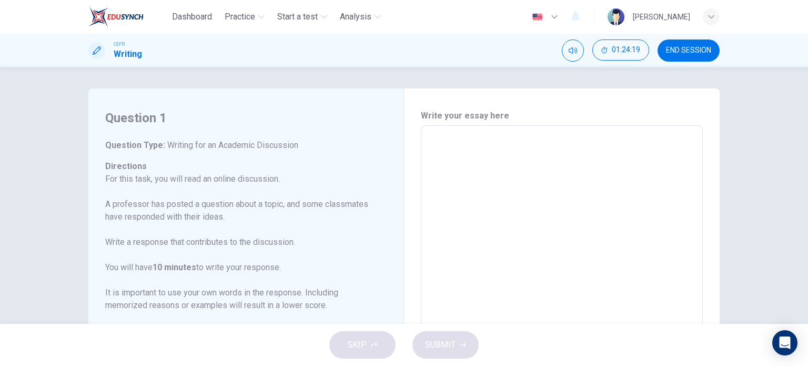  What do you see at coordinates (360, 17) in the screenshot?
I see `button: Analysis` at bounding box center [360, 17].